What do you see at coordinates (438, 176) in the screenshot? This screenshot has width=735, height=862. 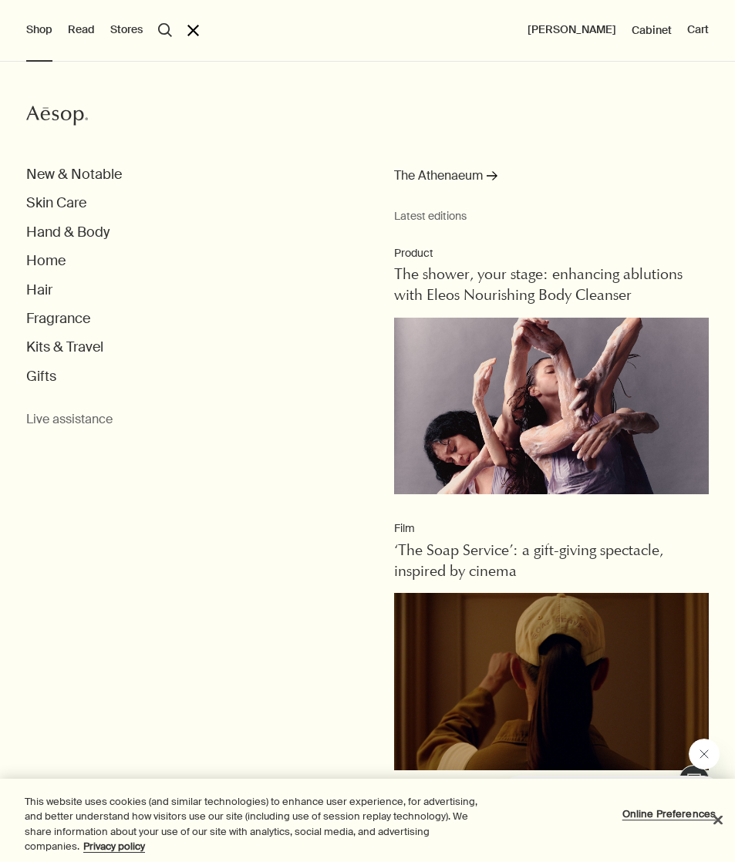 I see `span: The Athenaeum` at bounding box center [438, 176].